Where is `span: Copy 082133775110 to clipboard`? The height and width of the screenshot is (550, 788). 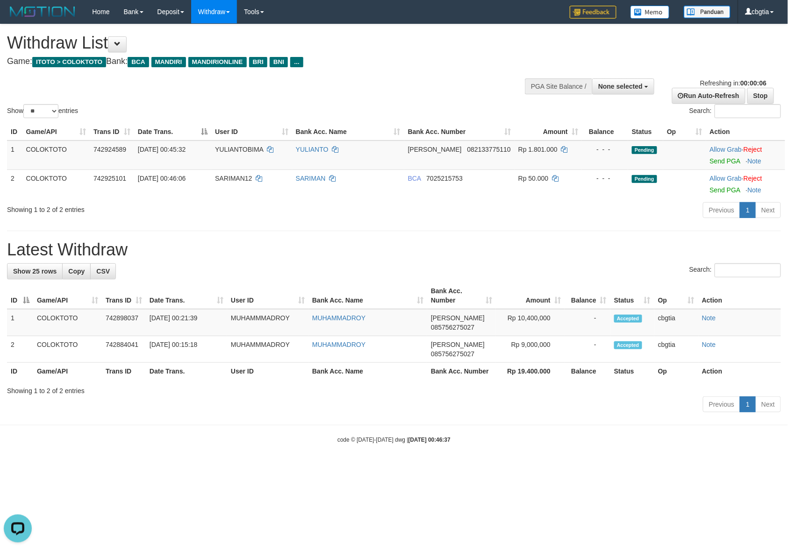 span: Copy 082133775110 to clipboard is located at coordinates (489, 149).